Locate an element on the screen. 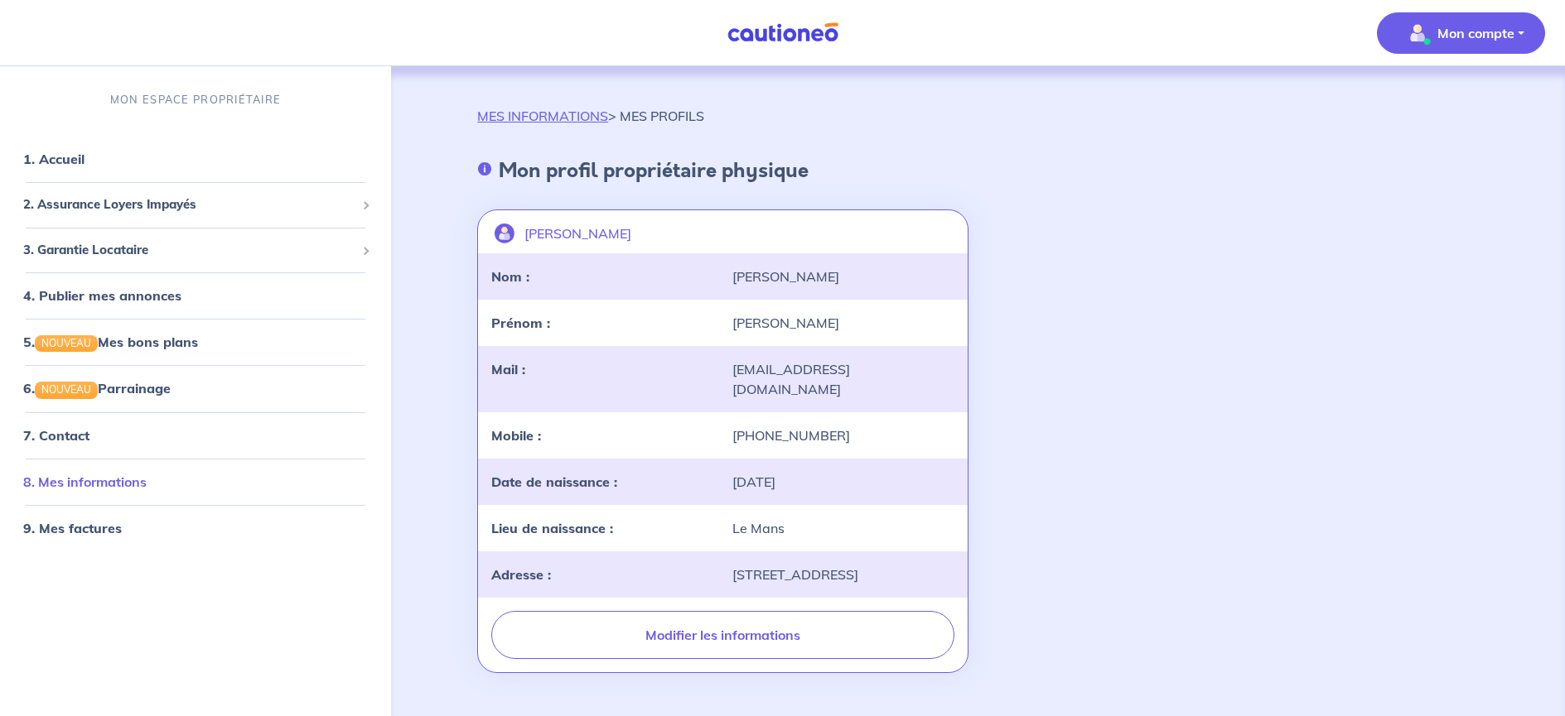  strong: Mobile : is located at coordinates (516, 436).